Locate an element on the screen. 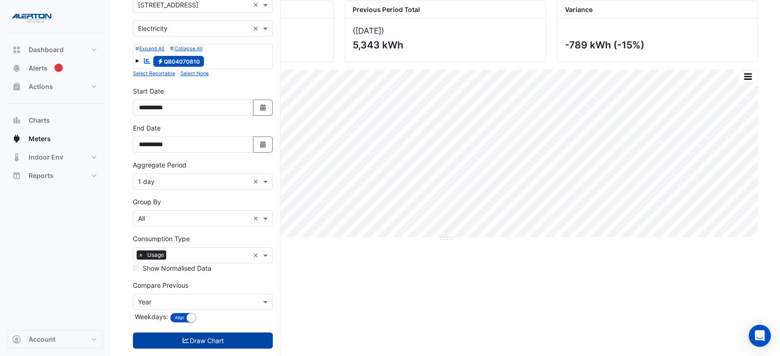  span: Indoor Env is located at coordinates (46, 157).